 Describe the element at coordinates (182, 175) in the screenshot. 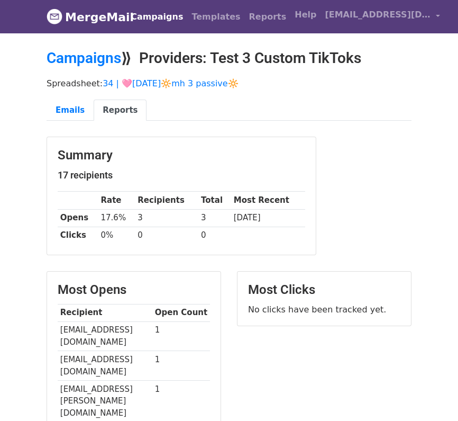

I see `h5: 17 recipients` at that location.